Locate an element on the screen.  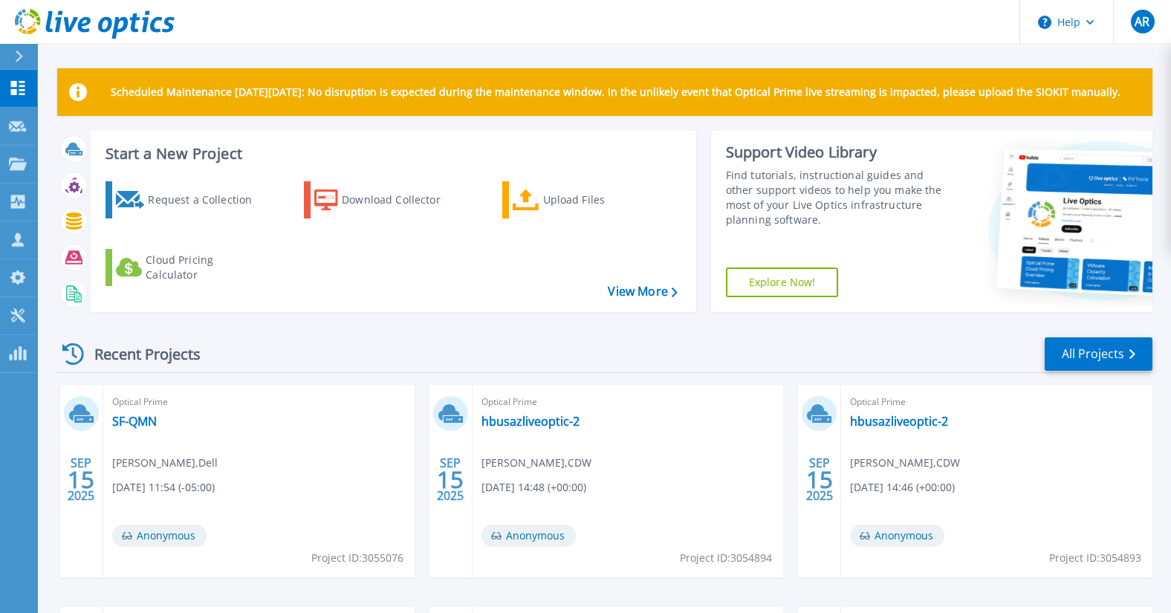
div: Support Video Library is located at coordinates (837, 152).